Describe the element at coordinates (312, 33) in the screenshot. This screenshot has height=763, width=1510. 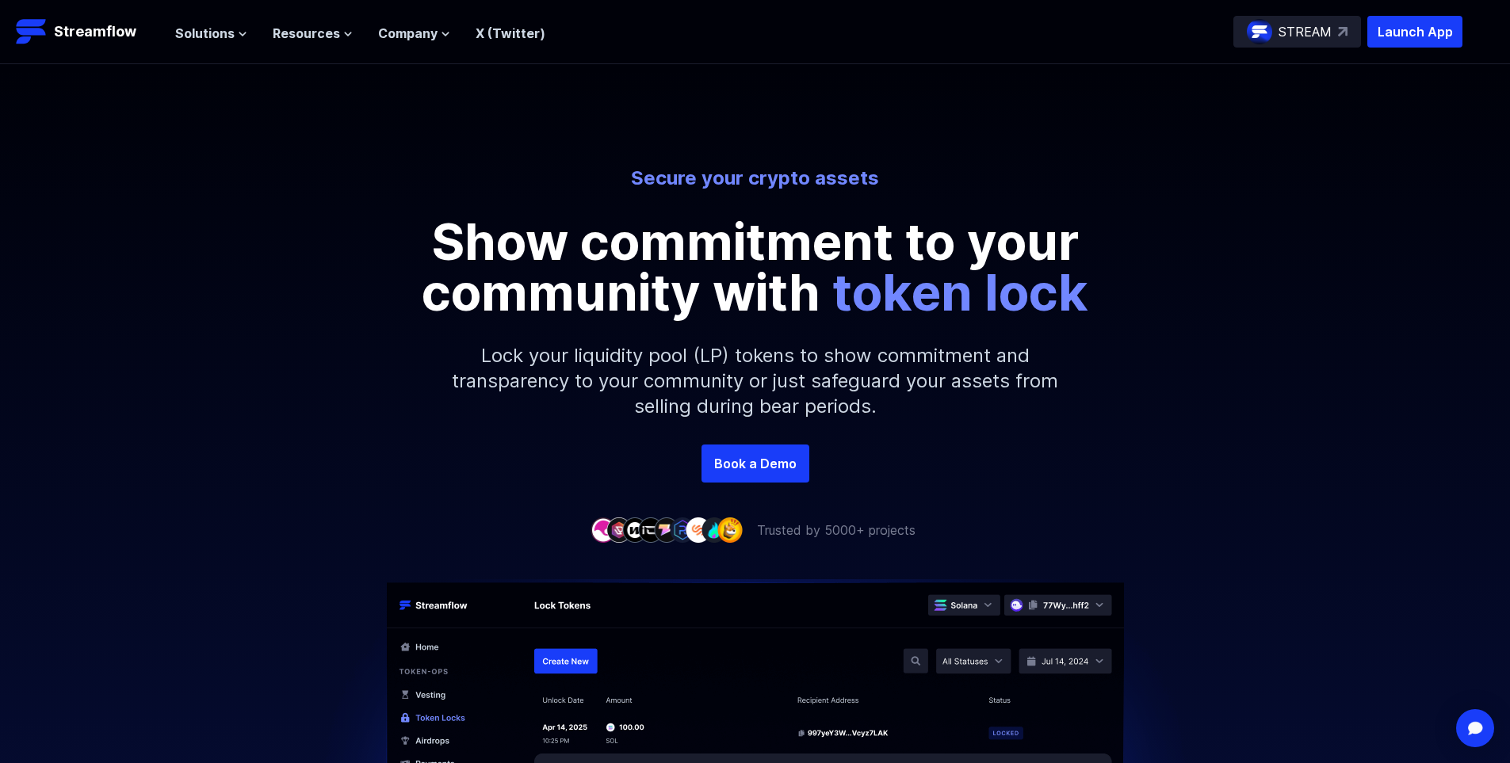
I see `button: Resources` at that location.